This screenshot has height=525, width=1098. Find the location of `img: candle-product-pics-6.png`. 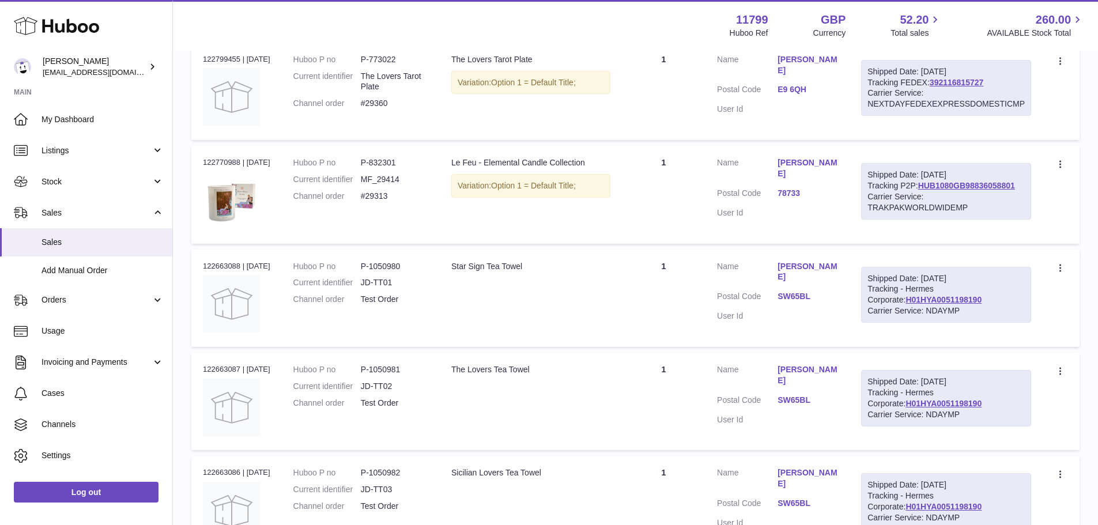

img: candle-product-pics-6.png is located at coordinates (232, 201).